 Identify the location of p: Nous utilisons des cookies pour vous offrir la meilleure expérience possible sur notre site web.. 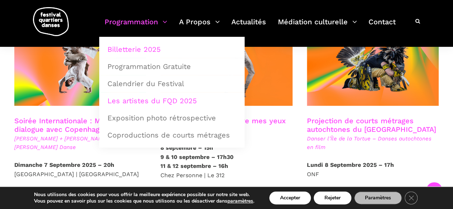
(144, 195).